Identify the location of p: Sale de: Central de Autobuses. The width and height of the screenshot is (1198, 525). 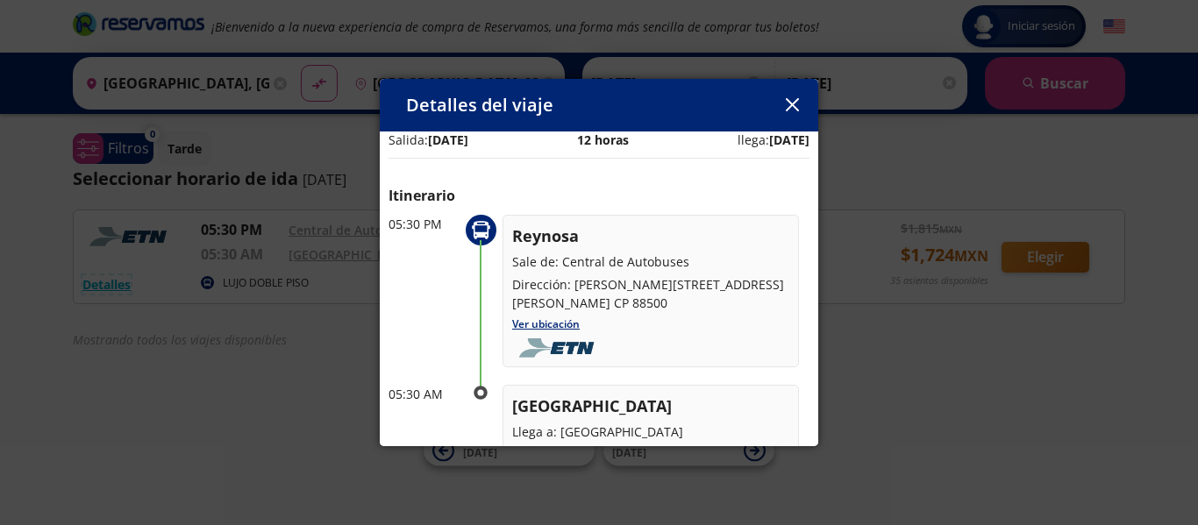
(651, 261).